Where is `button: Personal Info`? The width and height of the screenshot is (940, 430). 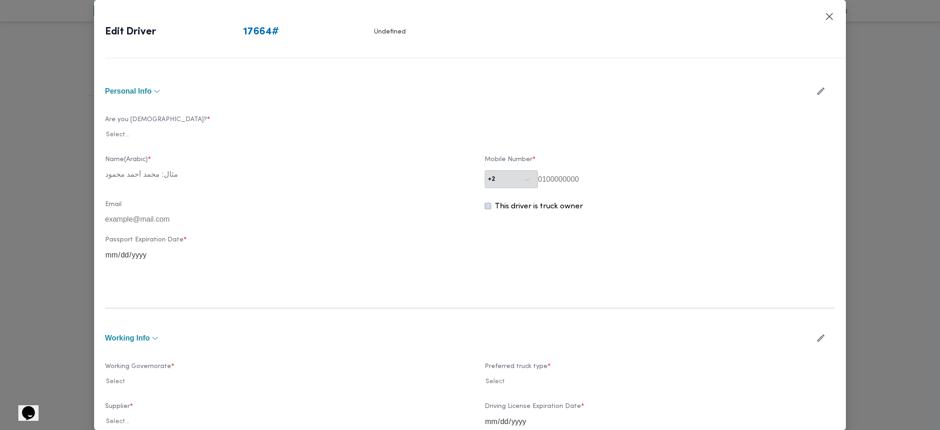
button: Personal Info is located at coordinates (456, 91).